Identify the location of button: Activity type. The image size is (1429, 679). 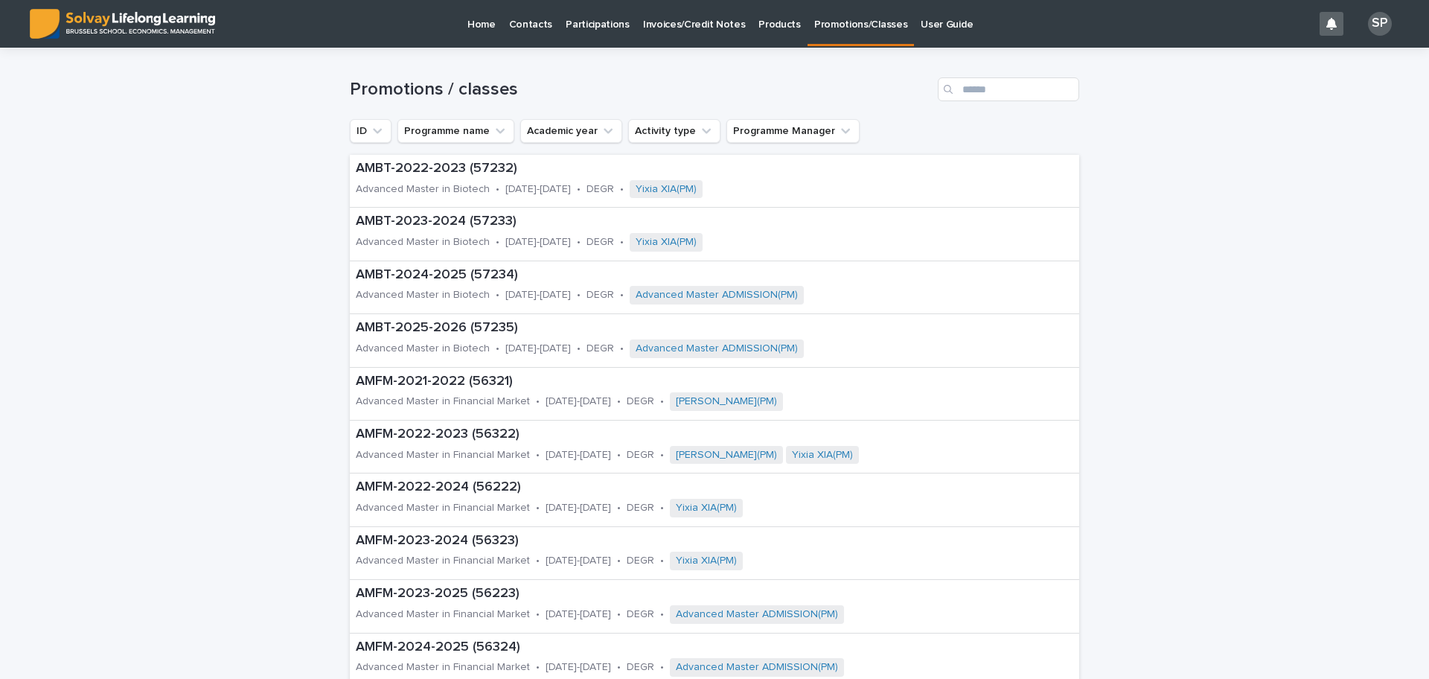
(674, 131).